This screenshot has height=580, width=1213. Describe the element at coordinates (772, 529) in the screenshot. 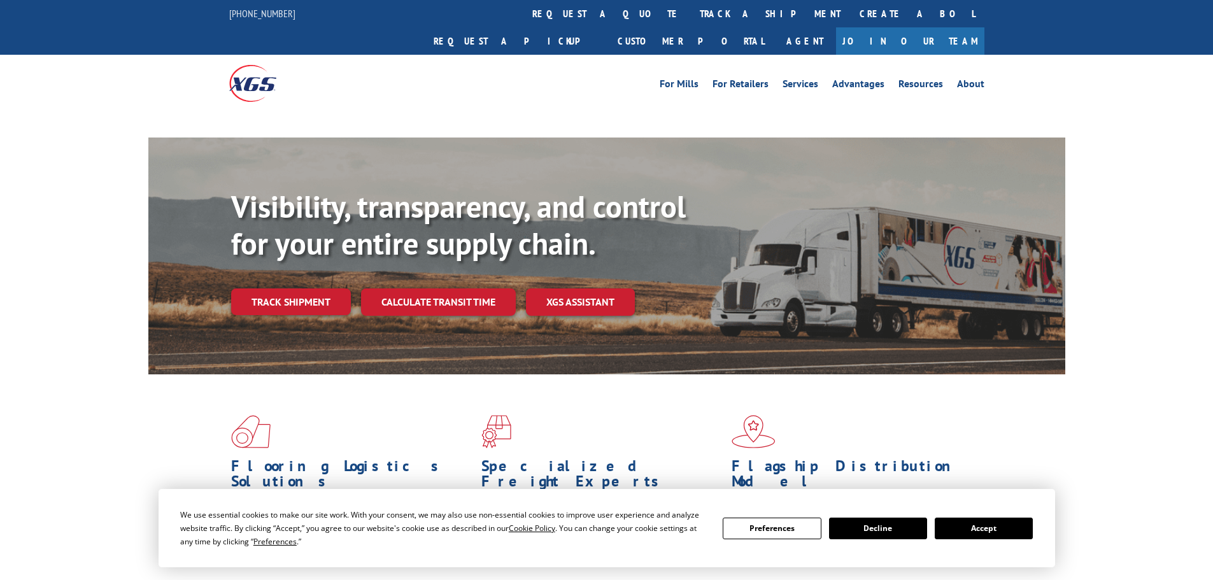

I see `button: Preferences` at that location.